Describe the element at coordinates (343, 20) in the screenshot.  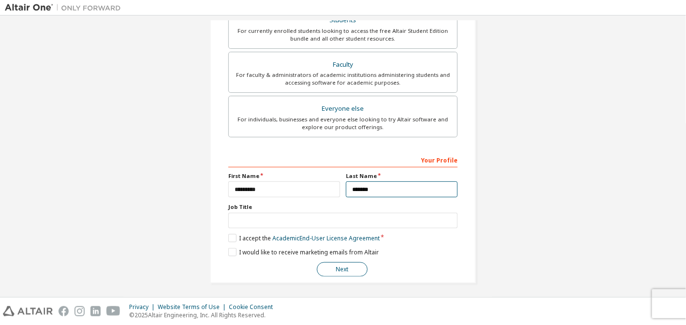
I see `div: Students` at that location.